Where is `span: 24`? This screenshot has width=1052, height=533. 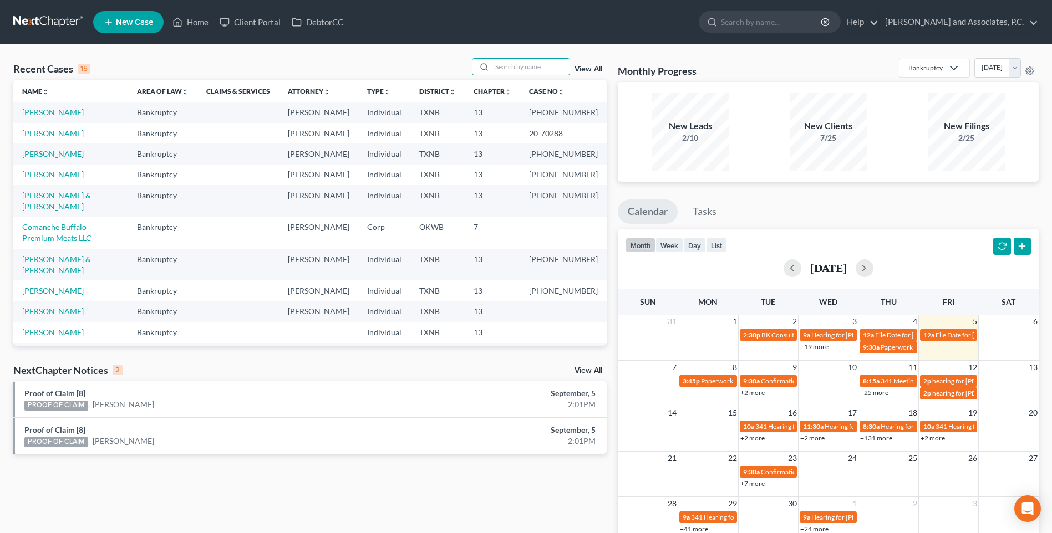 span: 24 is located at coordinates (852, 459).